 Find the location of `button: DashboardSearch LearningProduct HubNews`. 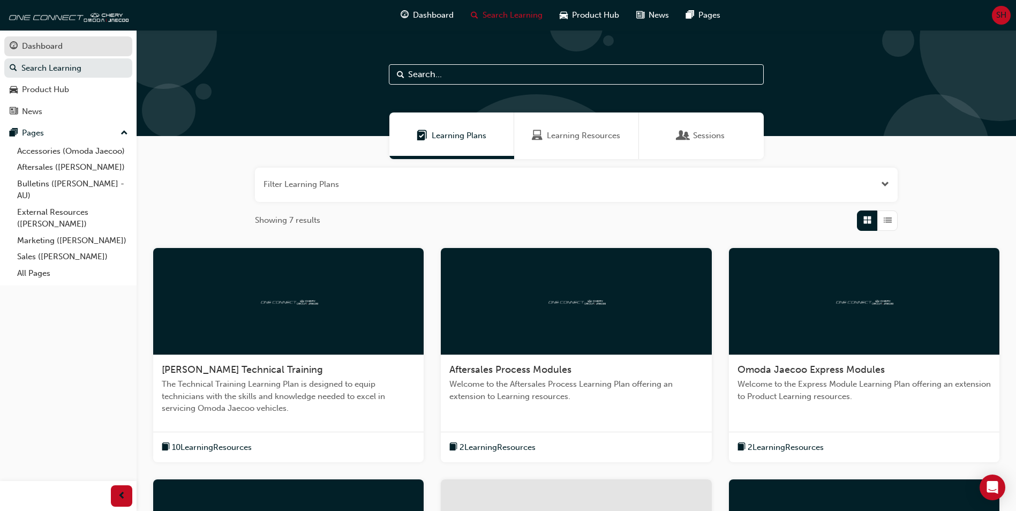

button: DashboardSearch LearningProduct HubNews is located at coordinates (68, 79).